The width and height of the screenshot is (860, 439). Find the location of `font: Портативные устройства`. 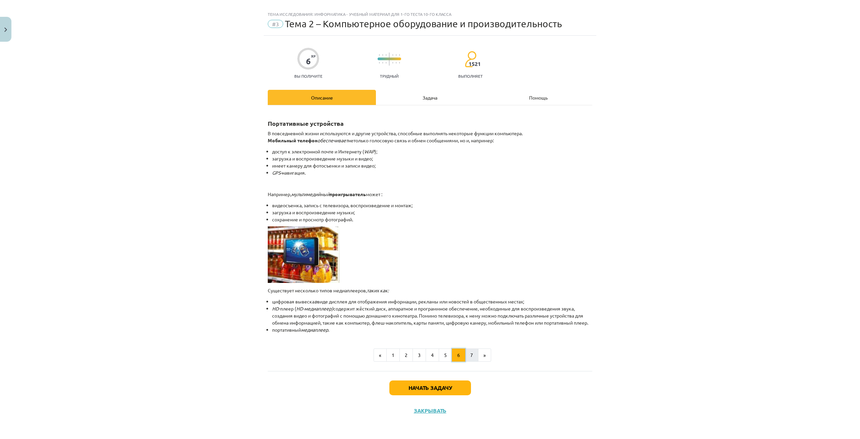

font: Портативные устройства is located at coordinates (306, 123).